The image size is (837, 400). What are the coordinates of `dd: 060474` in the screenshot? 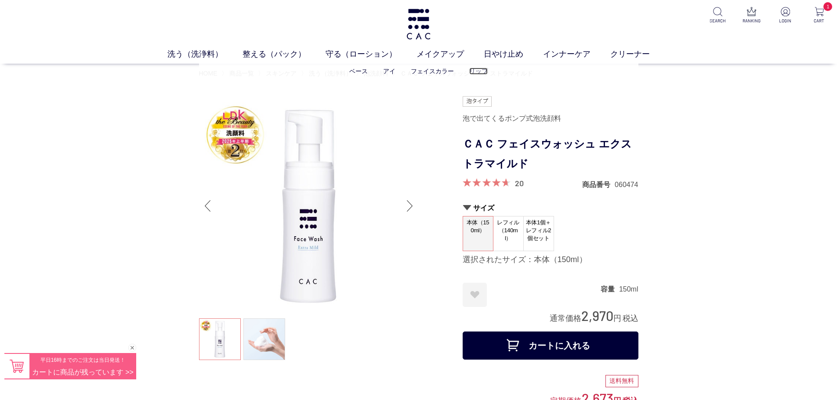 It's located at (626, 185).